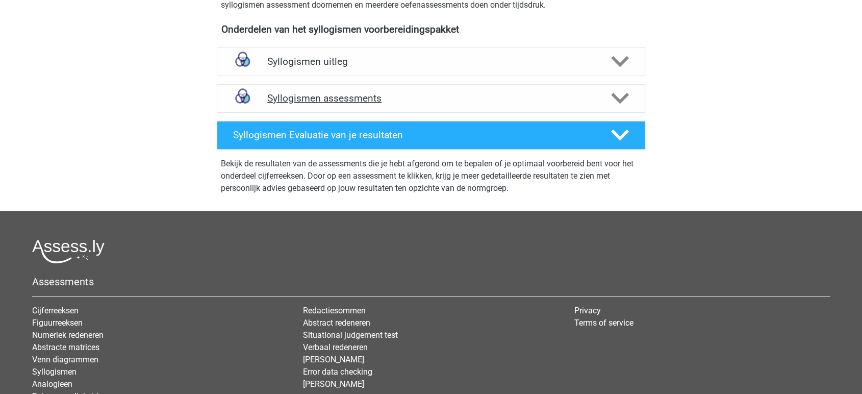 The image size is (862, 394). I want to click on a: Terms of service, so click(604, 322).